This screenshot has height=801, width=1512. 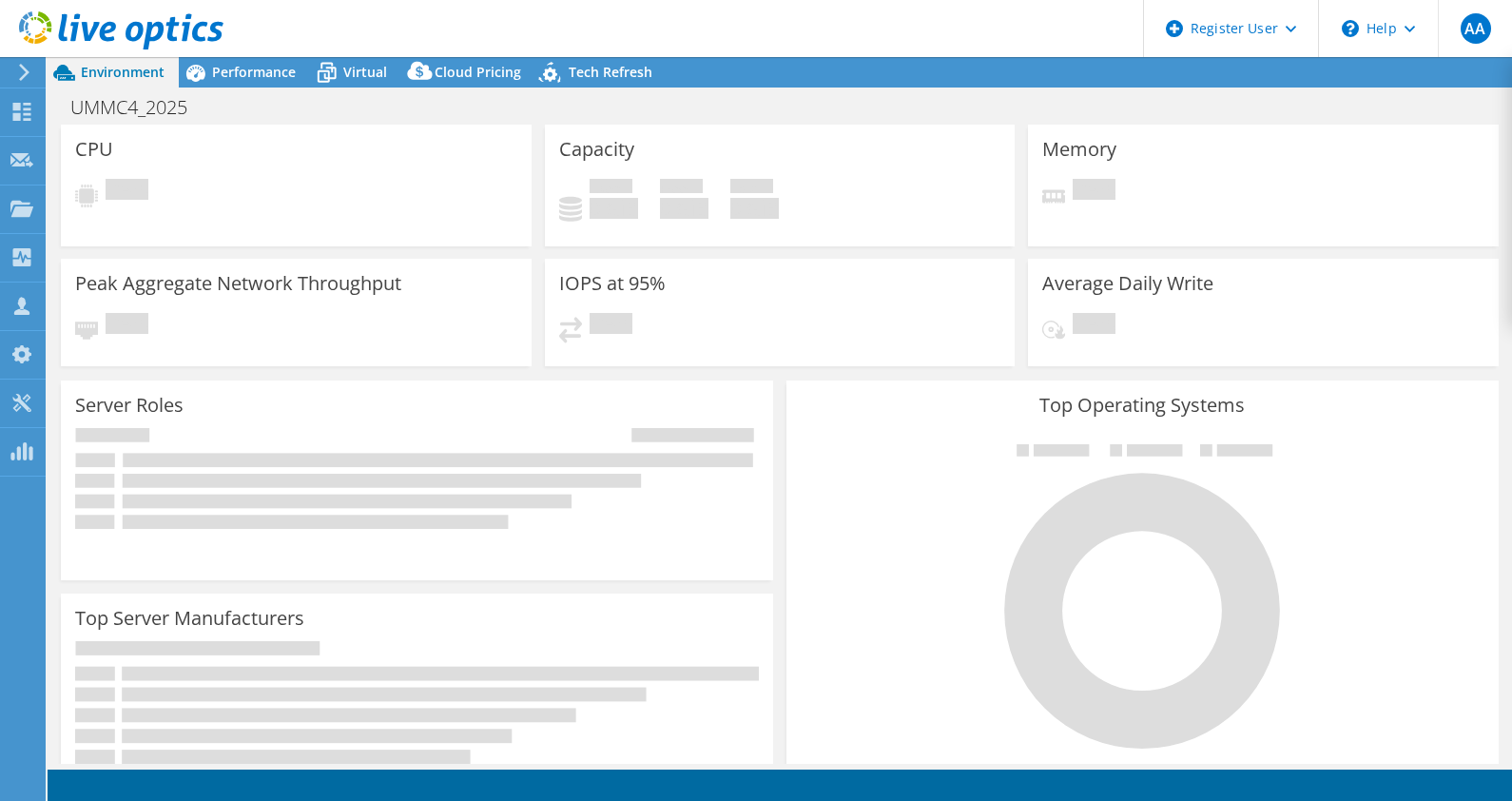 I want to click on h3: Memory, so click(x=1079, y=149).